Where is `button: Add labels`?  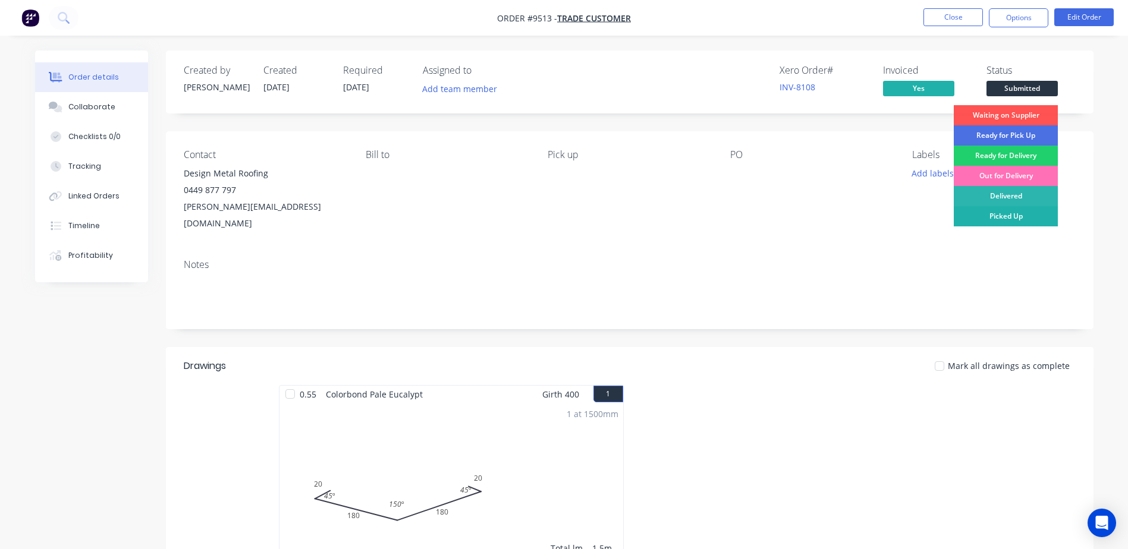 button: Add labels is located at coordinates (933, 173).